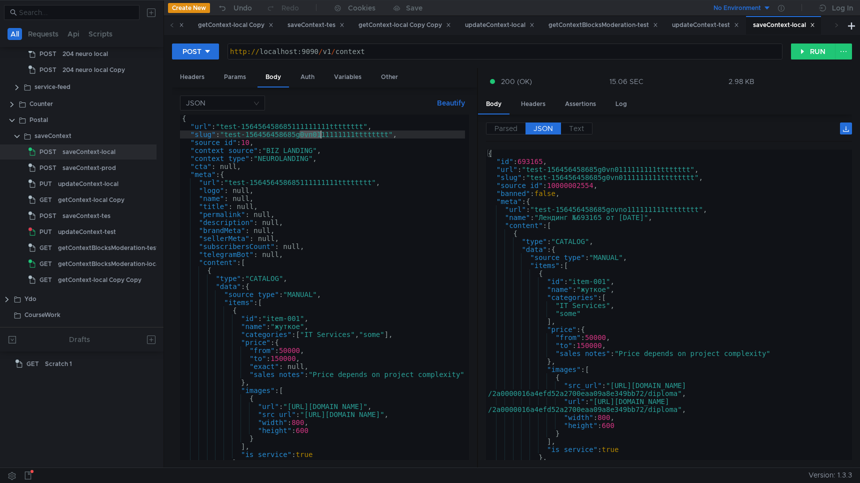  Describe the element at coordinates (627, 82) in the screenshot. I see `div: 15.06 SEC` at that location.